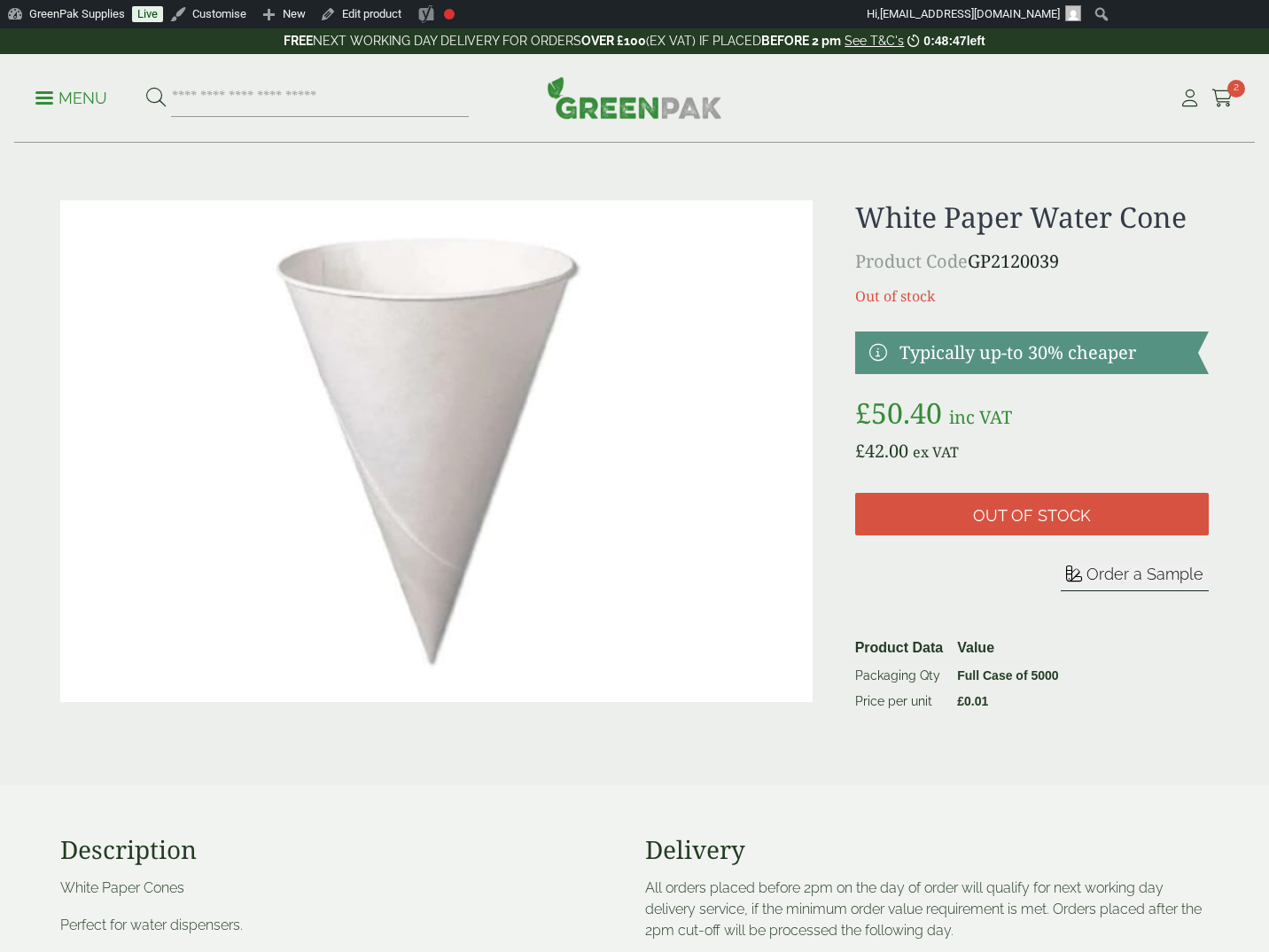 This screenshot has height=952, width=1269. I want to click on th: Product Data, so click(900, 648).